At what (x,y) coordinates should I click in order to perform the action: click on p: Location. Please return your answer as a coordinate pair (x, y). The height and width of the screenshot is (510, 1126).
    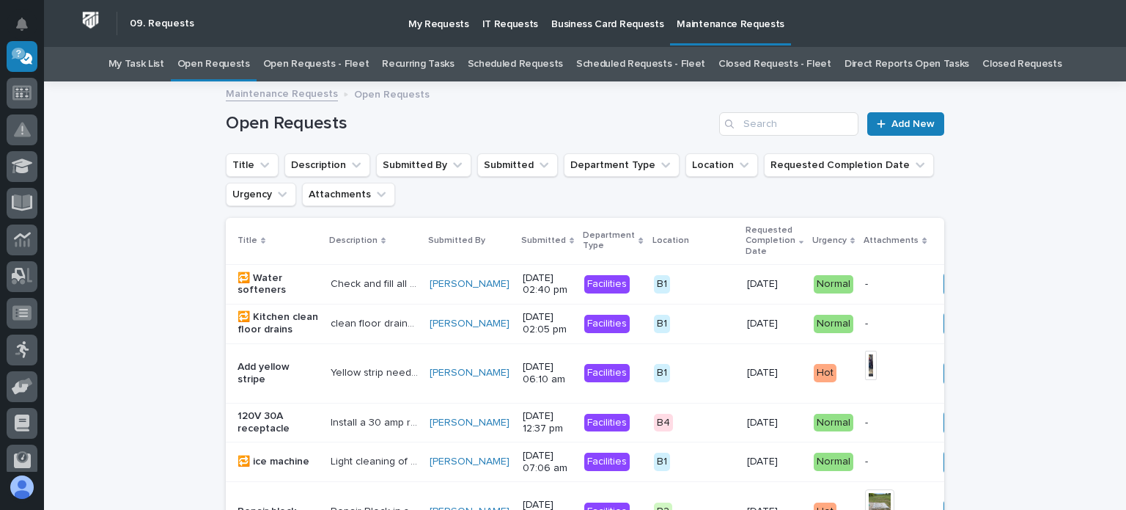
    Looking at the image, I should click on (671, 241).